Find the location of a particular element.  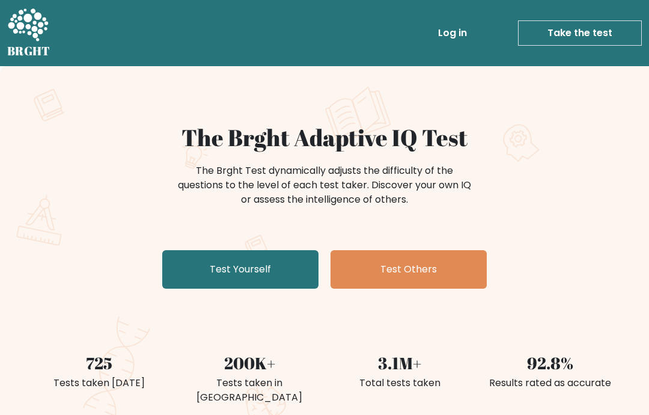

div: 200K+ is located at coordinates (250, 363).